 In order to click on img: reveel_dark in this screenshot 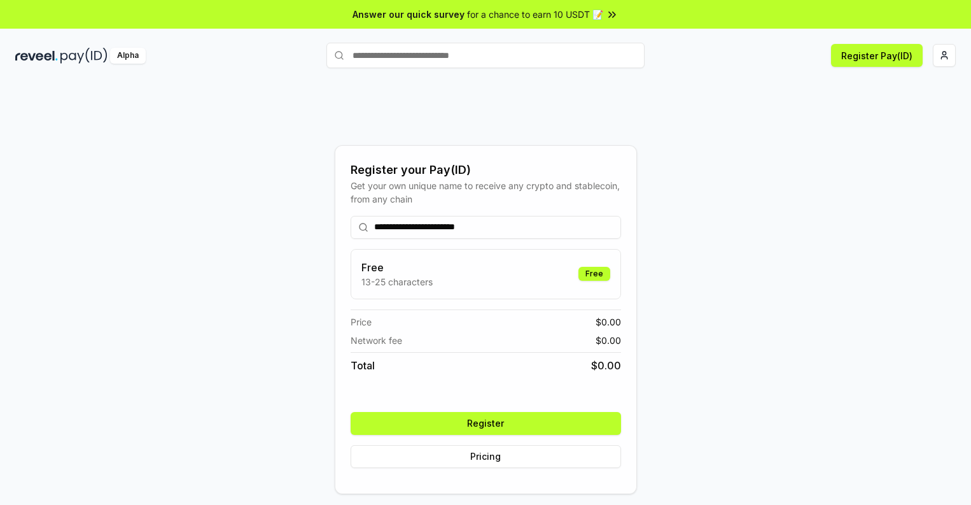, I will do `click(36, 55)`.